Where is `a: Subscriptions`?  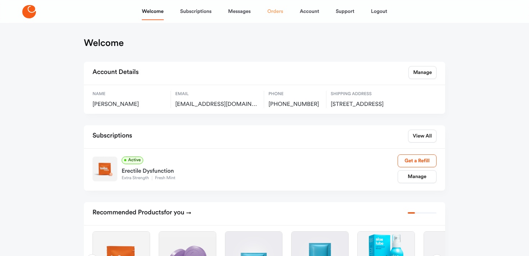 a: Subscriptions is located at coordinates (196, 12).